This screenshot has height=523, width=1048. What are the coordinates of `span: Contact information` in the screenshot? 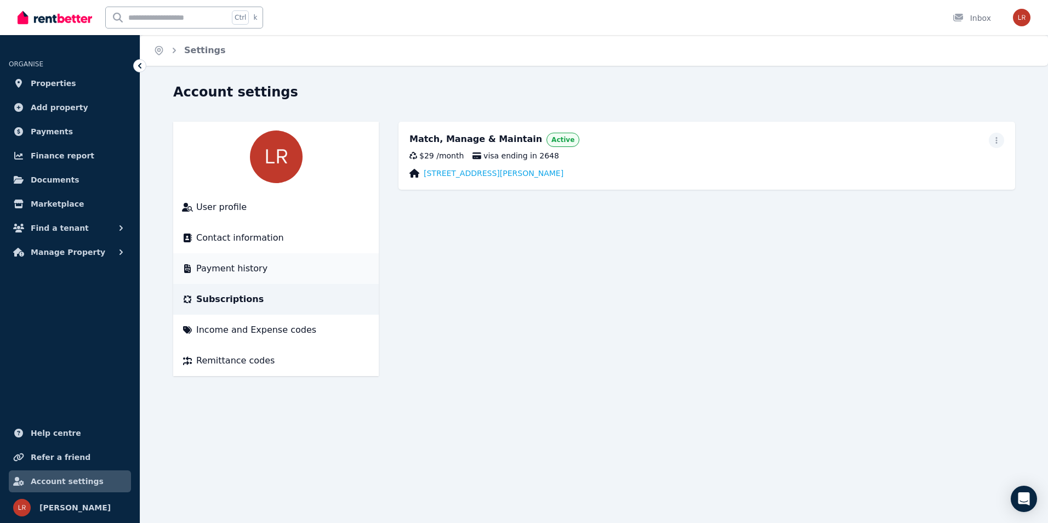 It's located at (240, 238).